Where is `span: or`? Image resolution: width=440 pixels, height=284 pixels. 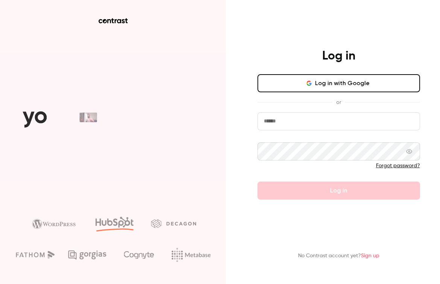
span: or is located at coordinates (338, 102).